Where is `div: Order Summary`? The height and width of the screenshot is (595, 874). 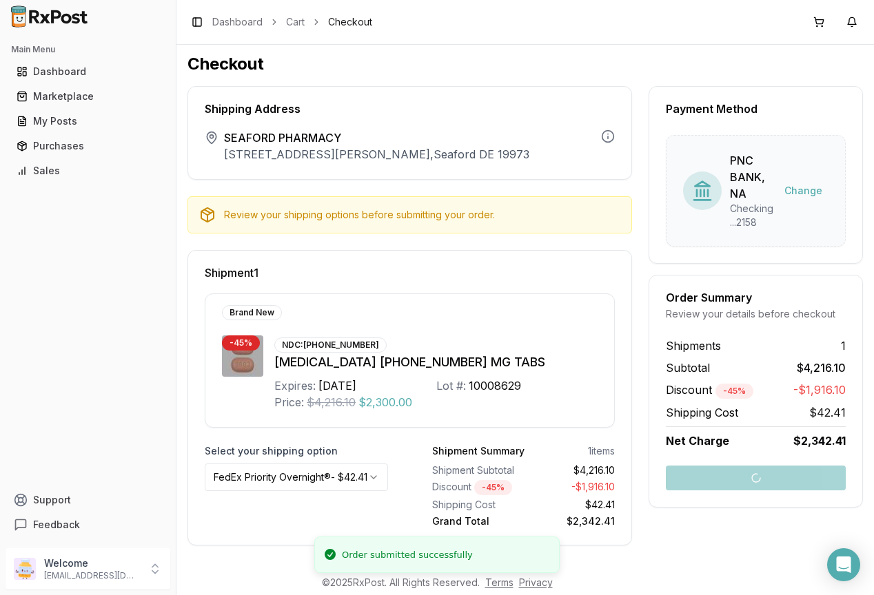
div: Order Summary is located at coordinates (755, 298).